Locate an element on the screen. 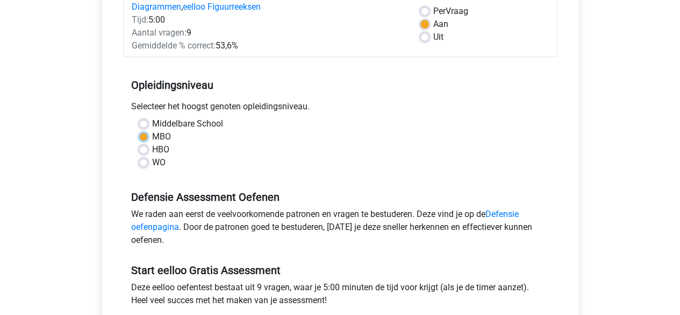 Image resolution: width=680 pixels, height=315 pixels. div: Deze eelloo oefentest bestaat uit 9 vragen, waar je 5:00 minuten de tijd voor krijgt (als je de t... is located at coordinates (340, 296).